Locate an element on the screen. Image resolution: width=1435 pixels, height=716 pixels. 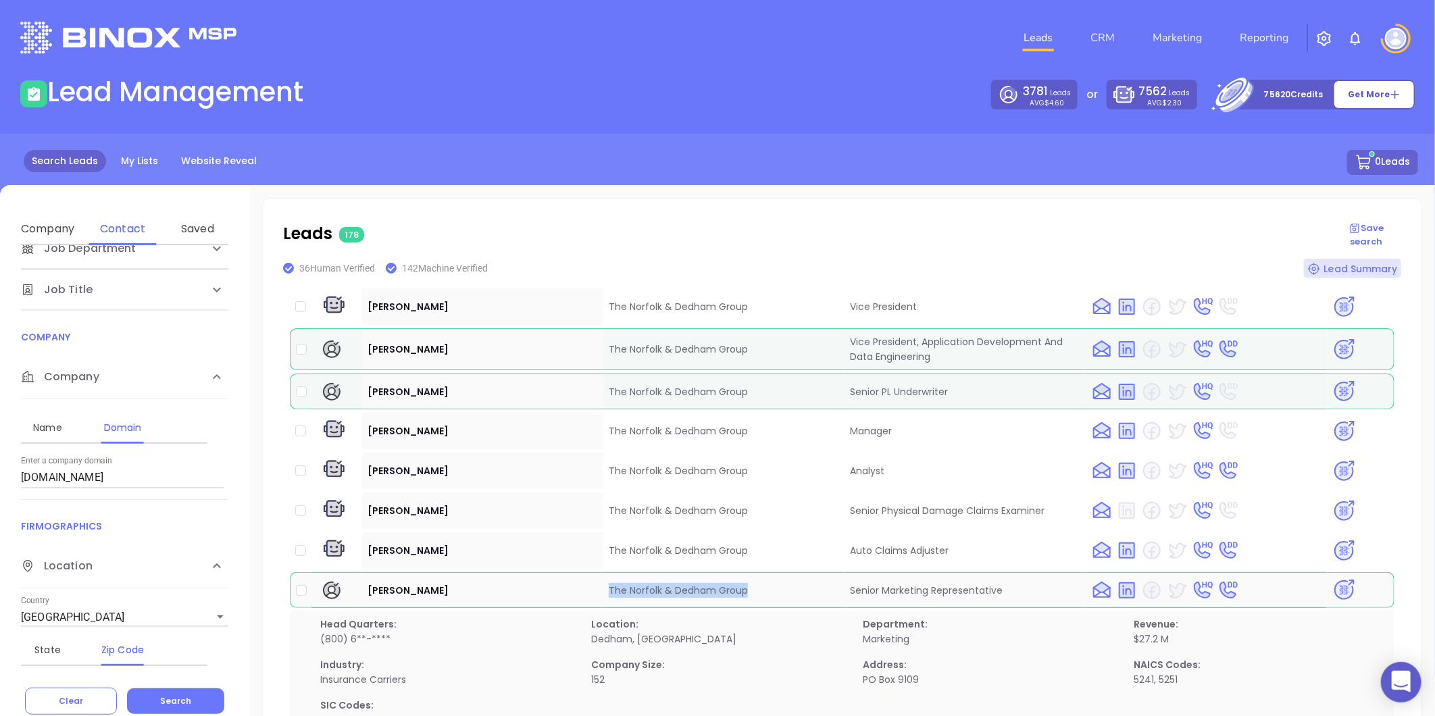
p: or is located at coordinates (1092, 95).